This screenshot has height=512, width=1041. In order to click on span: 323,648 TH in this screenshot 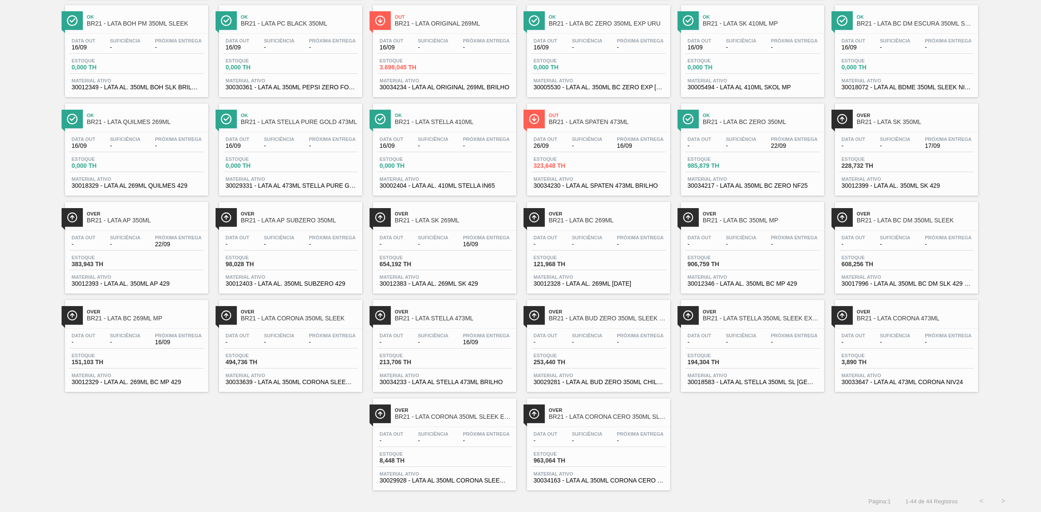, I will do `click(564, 166)`.